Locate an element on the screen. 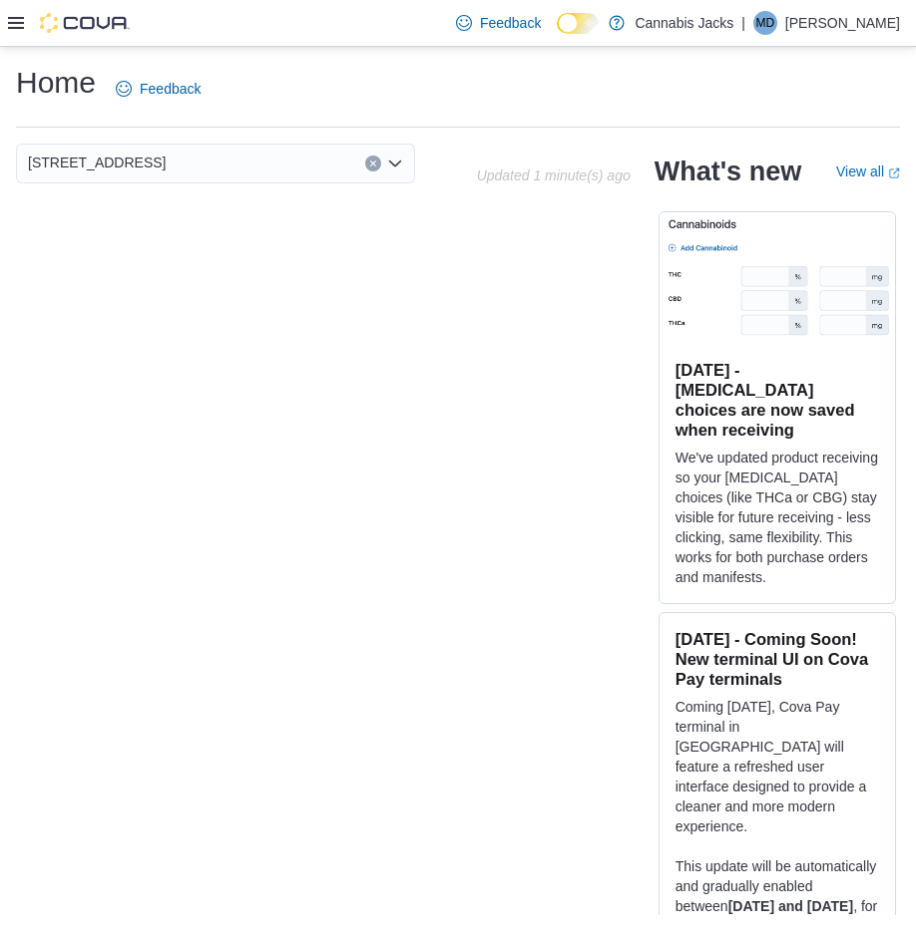  input: Dark Mode is located at coordinates (577, 23).